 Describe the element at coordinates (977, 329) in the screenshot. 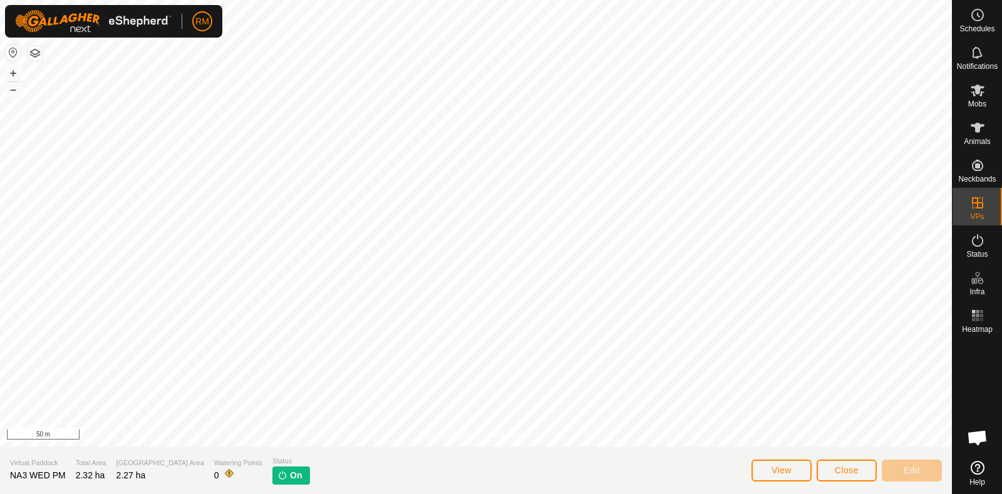

I see `span: Heatmap` at that location.